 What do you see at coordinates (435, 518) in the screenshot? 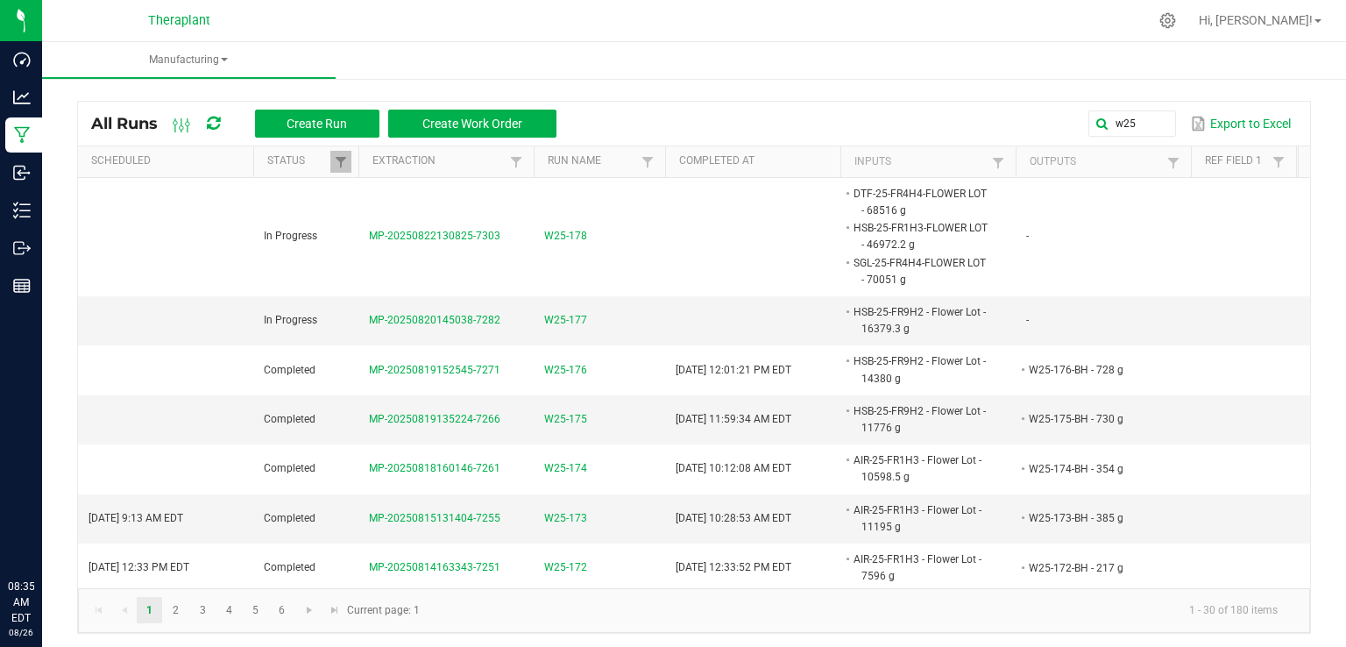
I see `span: MP-20250815131404-7255` at bounding box center [435, 518].